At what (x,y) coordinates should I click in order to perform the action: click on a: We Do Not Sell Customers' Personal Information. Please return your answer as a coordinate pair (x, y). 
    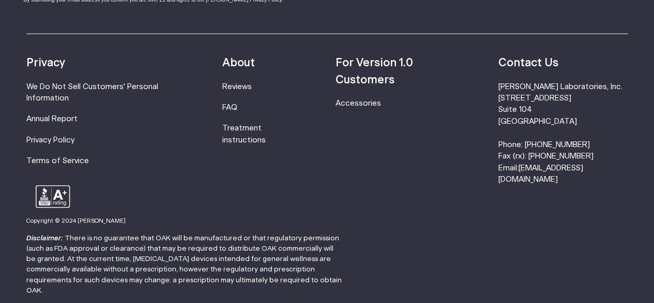
    Looking at the image, I should click on (92, 92).